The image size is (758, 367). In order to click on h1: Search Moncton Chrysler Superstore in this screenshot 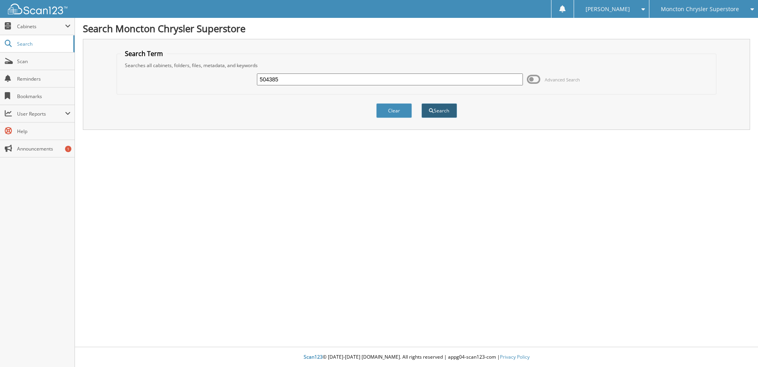, I will do `click(417, 28)`.